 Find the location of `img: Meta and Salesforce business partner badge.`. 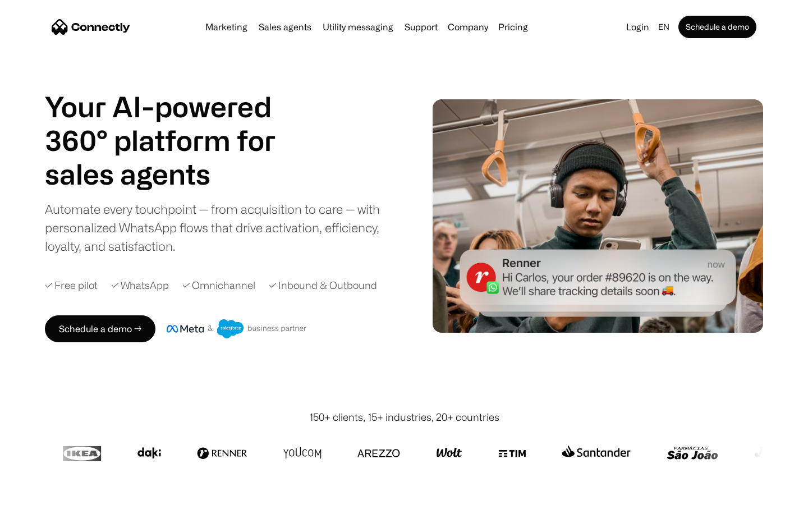

img: Meta and Salesforce business partner badge. is located at coordinates (237, 329).